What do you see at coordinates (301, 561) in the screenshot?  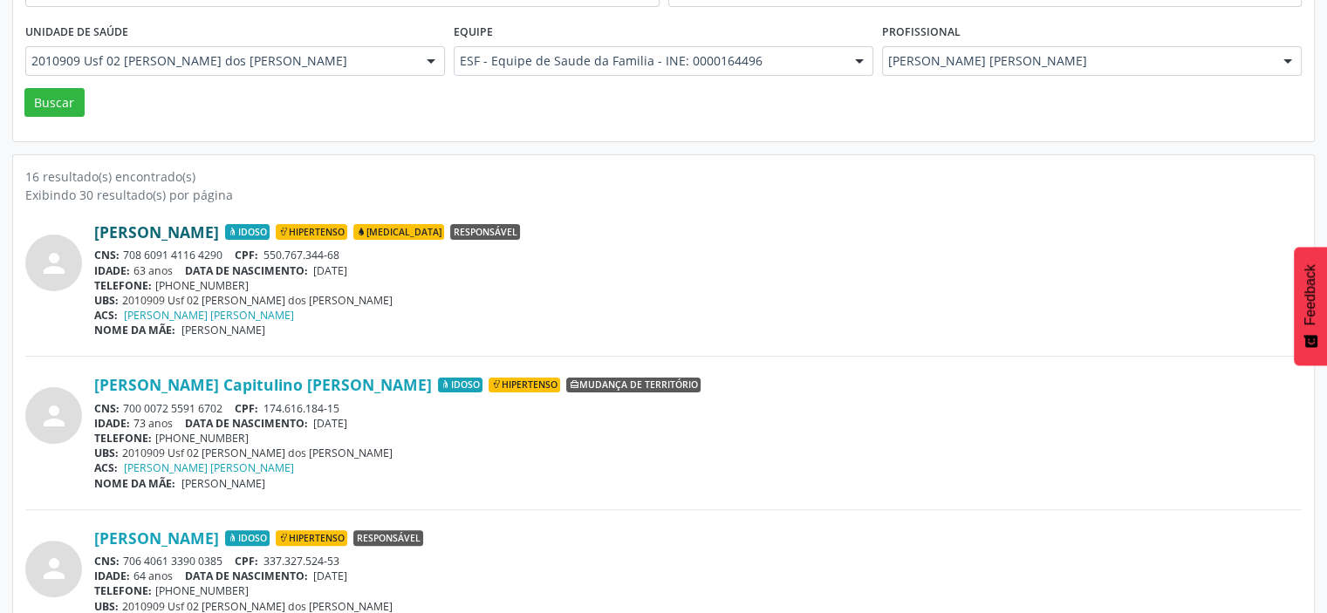 I see `span: 337.327.524-53` at bounding box center [301, 561].